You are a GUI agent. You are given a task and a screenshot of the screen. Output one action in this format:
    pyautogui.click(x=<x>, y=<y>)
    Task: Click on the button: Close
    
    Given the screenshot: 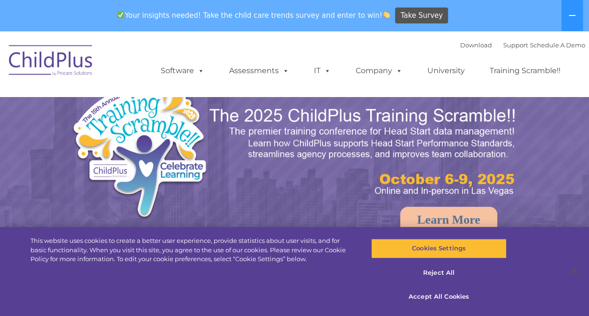 What is the action you would take?
    pyautogui.click(x=574, y=271)
    